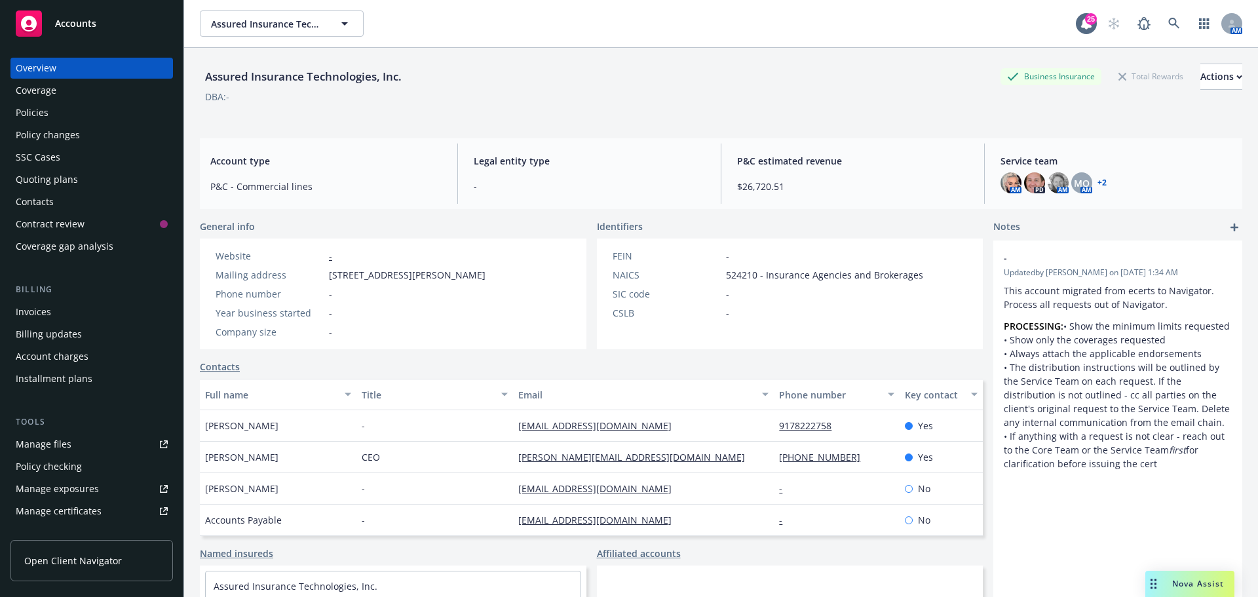 This screenshot has width=1258, height=597. I want to click on a: Report a Bug, so click(1144, 24).